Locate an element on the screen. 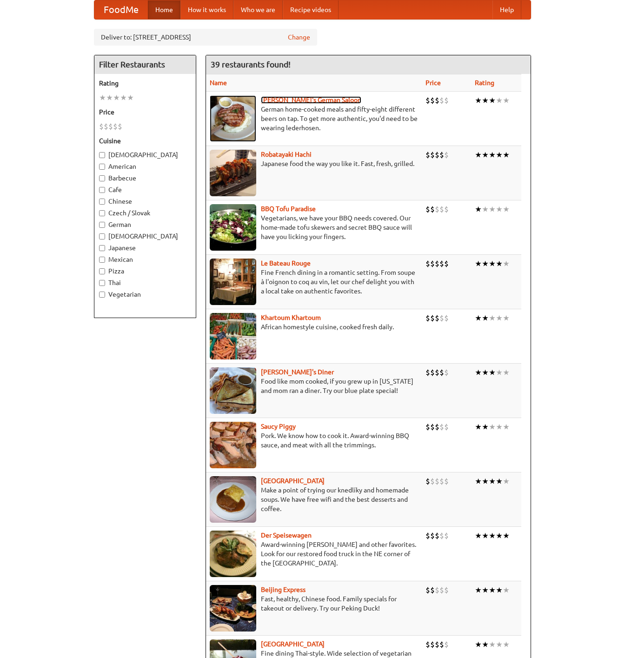 The width and height of the screenshot is (625, 658). a: Who we are is located at coordinates (258, 10).